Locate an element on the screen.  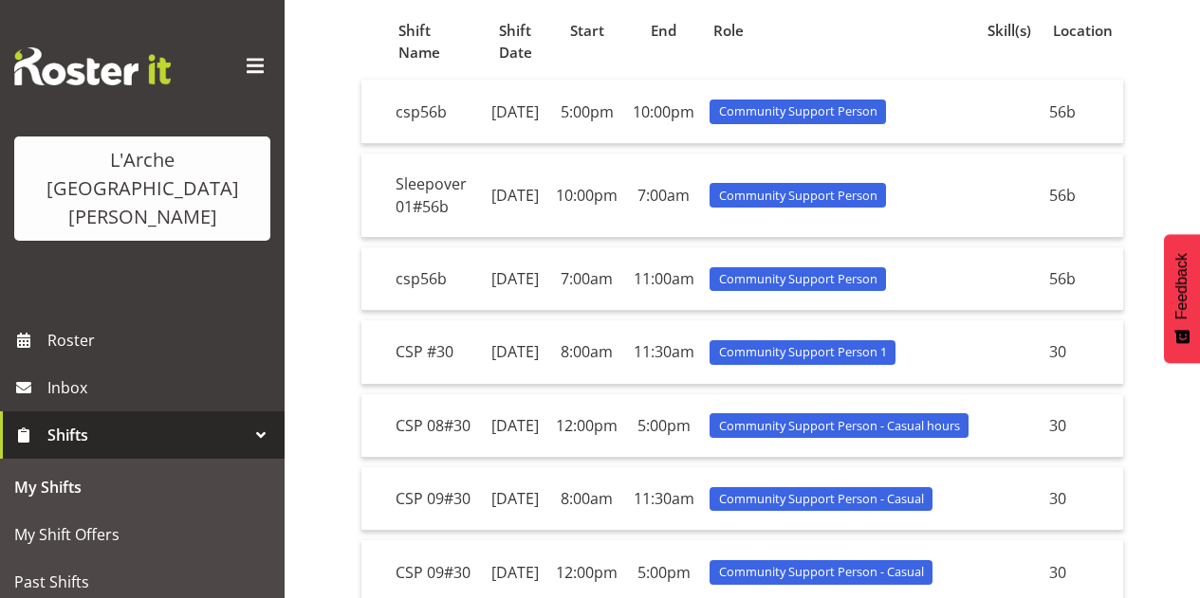
span: Shift Date is located at coordinates (515, 42).